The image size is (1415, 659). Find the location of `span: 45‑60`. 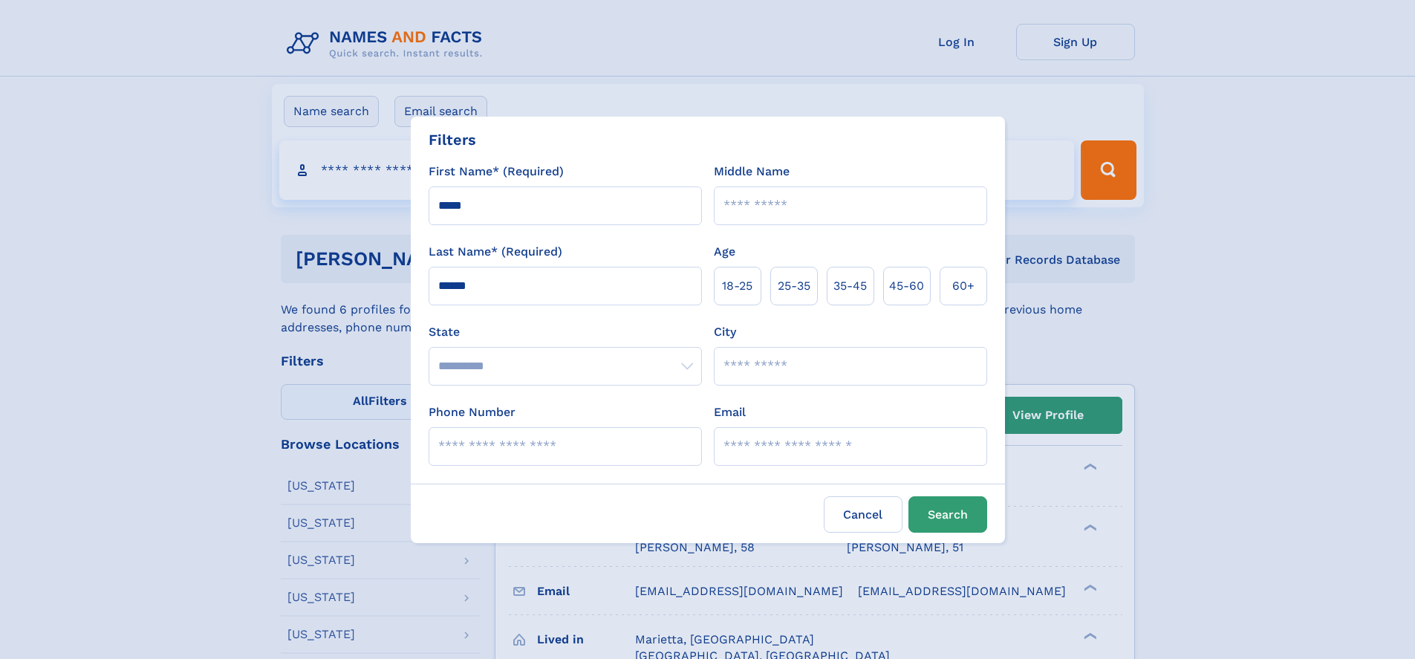

span: 45‑60 is located at coordinates (906, 286).